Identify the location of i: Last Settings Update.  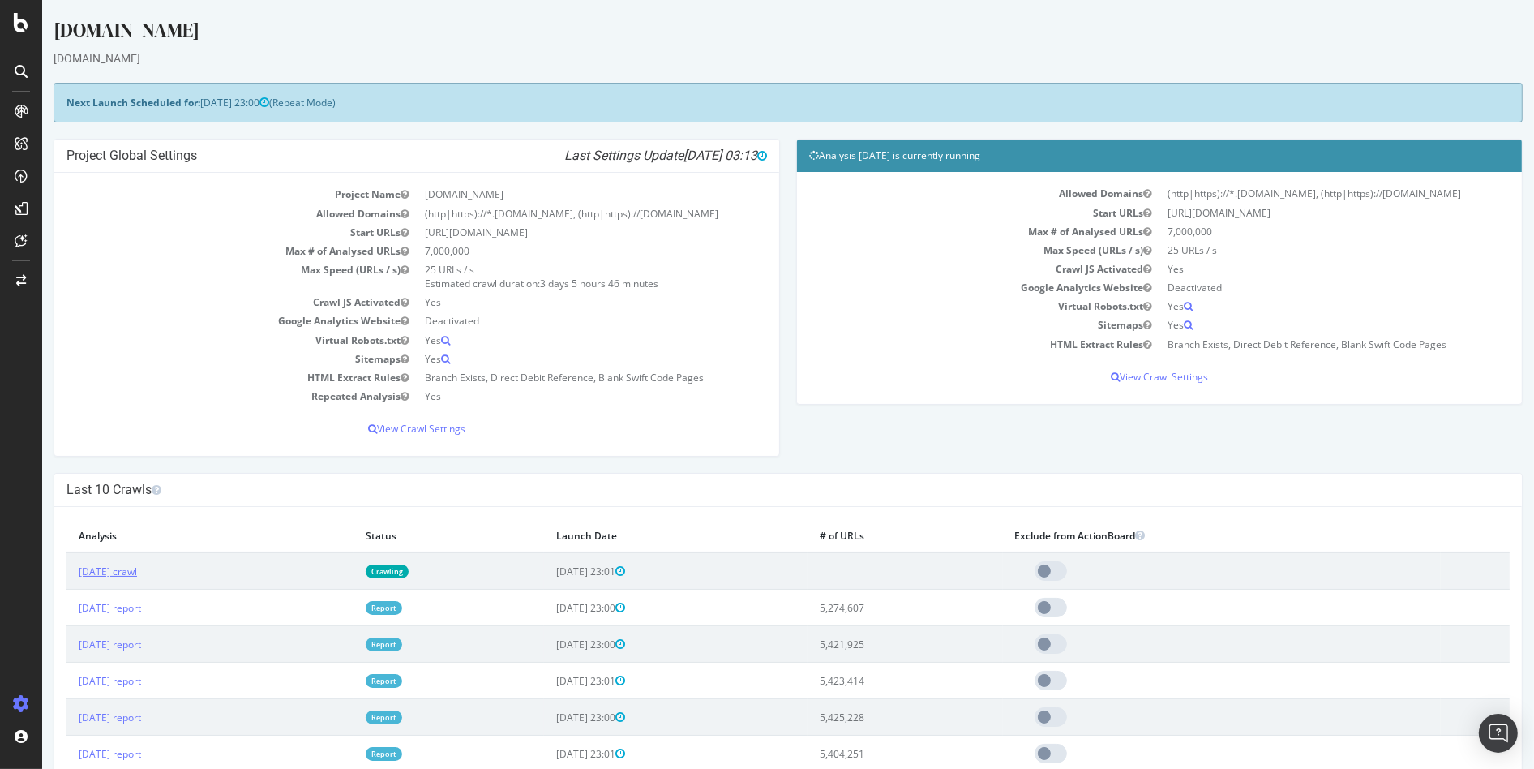
(624, 156).